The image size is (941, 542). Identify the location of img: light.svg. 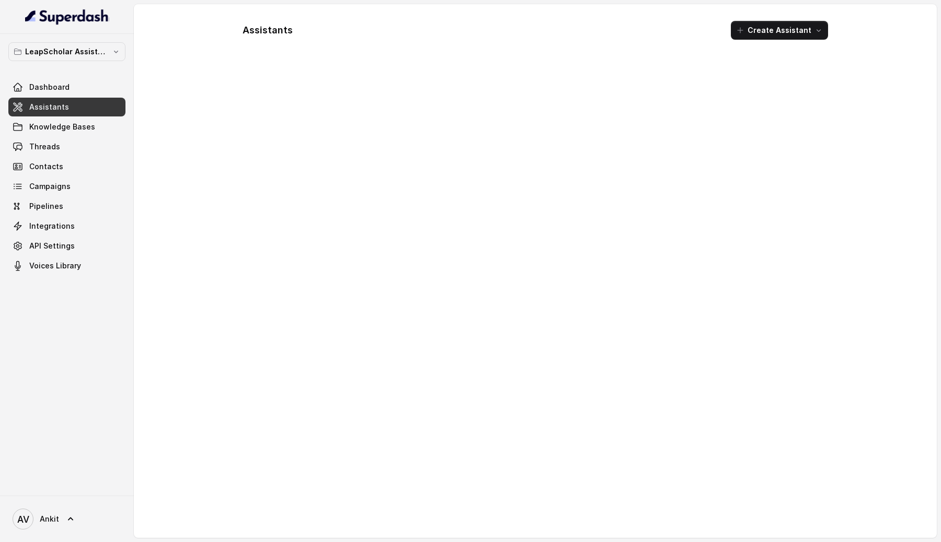
(67, 17).